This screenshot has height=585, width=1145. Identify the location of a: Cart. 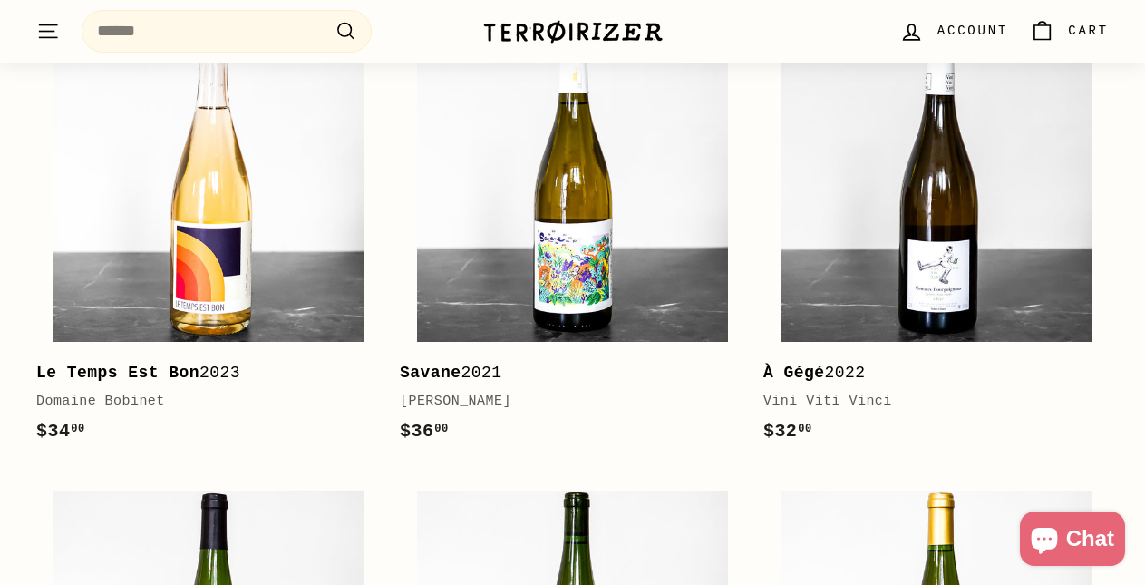
(1069, 31).